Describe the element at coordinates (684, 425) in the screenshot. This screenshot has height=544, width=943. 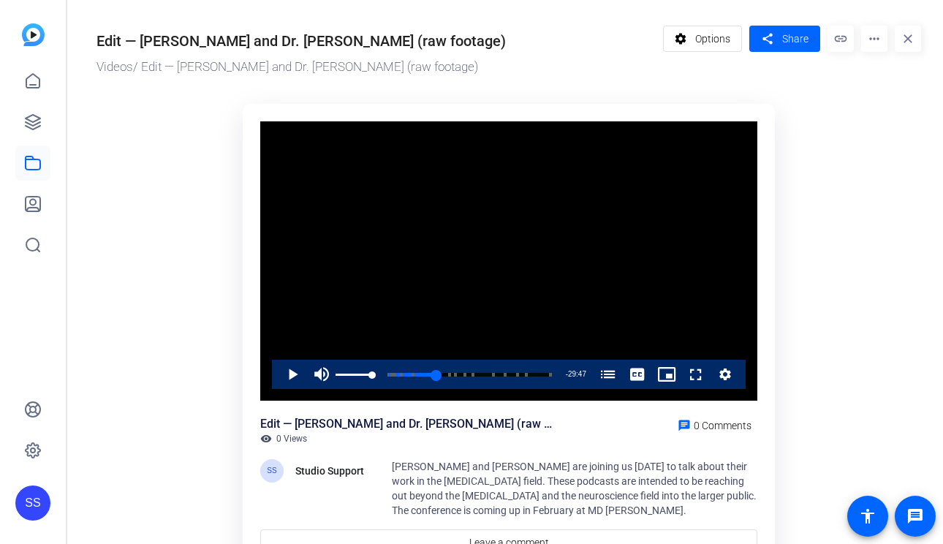
I see `mat-icon: chat` at that location.